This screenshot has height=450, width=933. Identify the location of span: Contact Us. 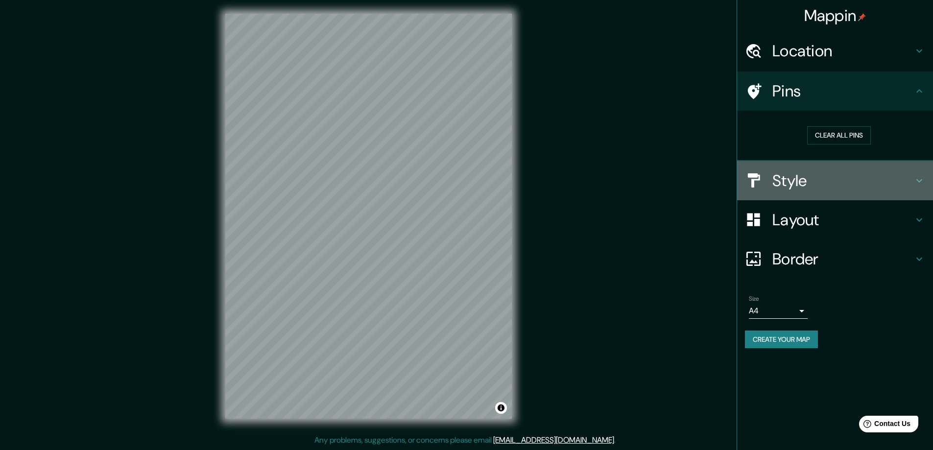
(47, 12).